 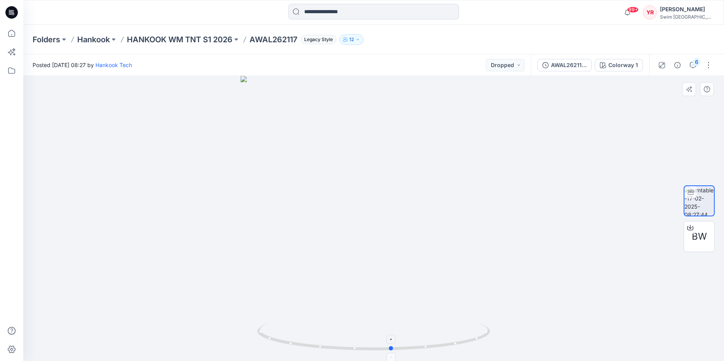 What do you see at coordinates (565, 65) in the screenshot?
I see `button: AWAL262117-EDIT 01` at bounding box center [565, 65].